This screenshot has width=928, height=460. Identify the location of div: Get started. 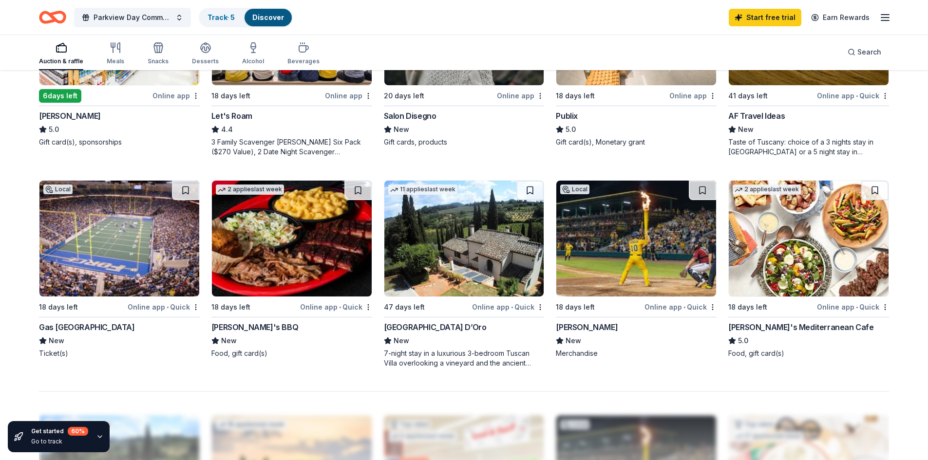
(59, 432).